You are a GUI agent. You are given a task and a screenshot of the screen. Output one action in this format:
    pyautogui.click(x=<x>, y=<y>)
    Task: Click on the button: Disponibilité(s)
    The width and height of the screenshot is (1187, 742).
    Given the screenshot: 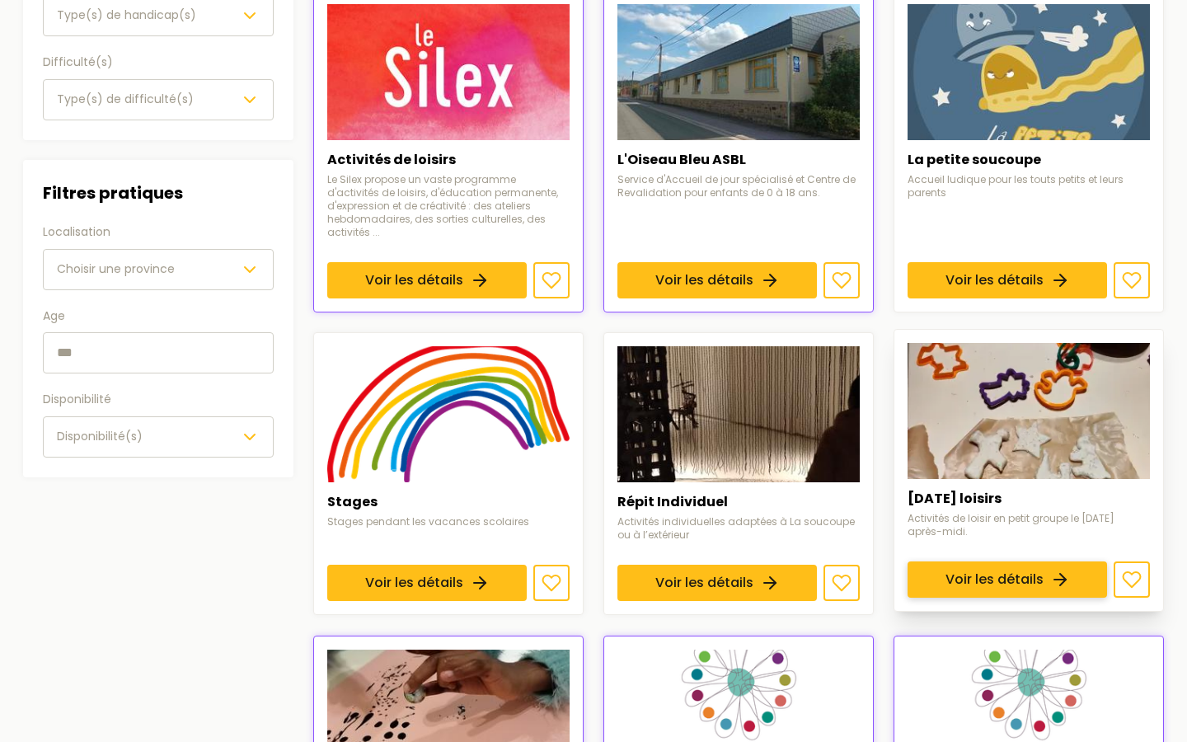 What is the action you would take?
    pyautogui.click(x=158, y=437)
    